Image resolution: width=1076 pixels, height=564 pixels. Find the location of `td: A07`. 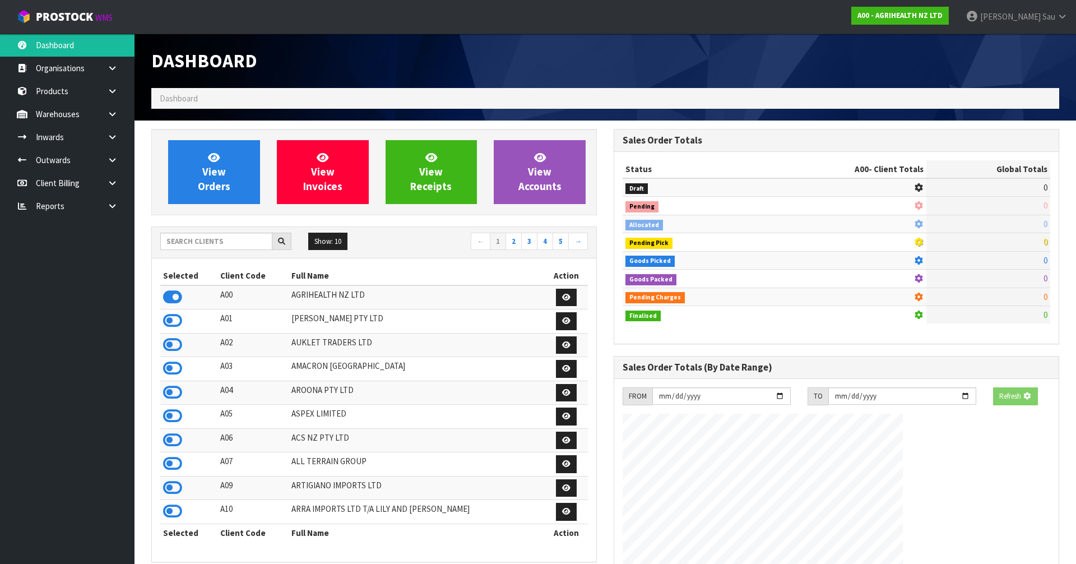

td: A07 is located at coordinates (253, 464).